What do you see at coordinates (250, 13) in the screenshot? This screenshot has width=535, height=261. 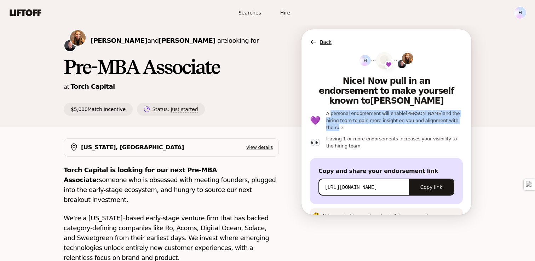 I see `a: Searches` at bounding box center [250, 13].